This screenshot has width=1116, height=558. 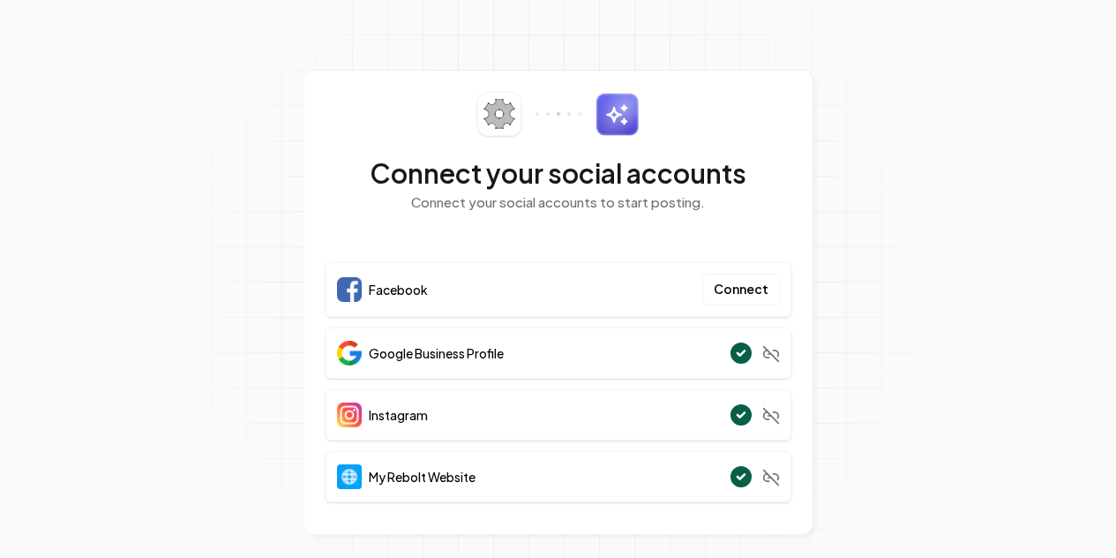 What do you see at coordinates (349, 415) in the screenshot?
I see `img: Instagram` at bounding box center [349, 415].